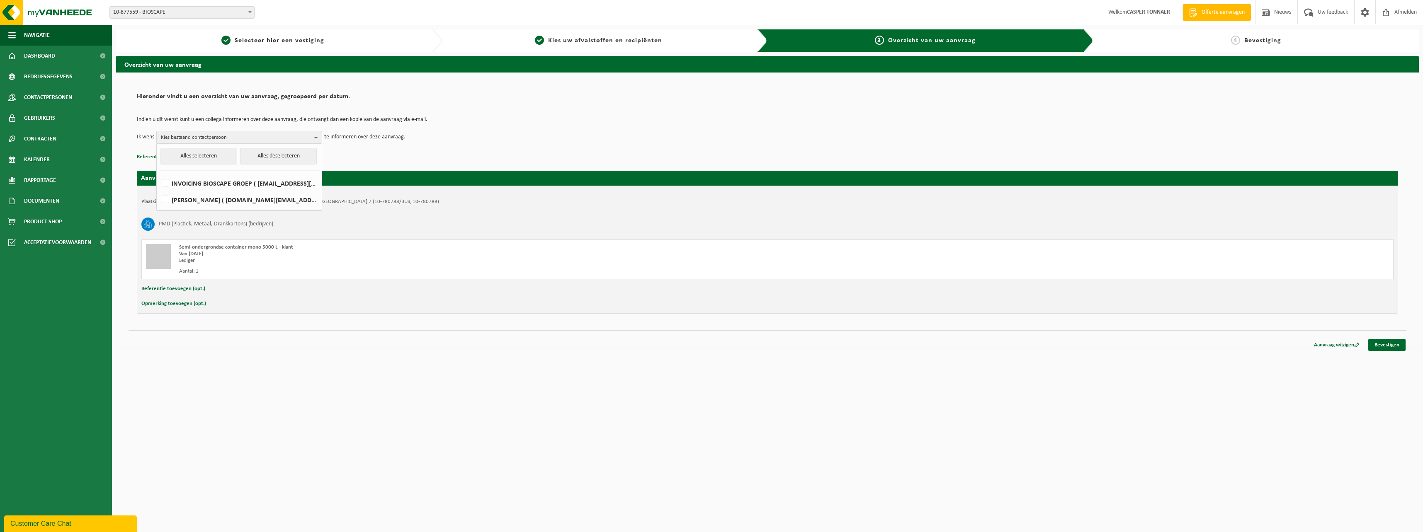 Image resolution: width=1423 pixels, height=532 pixels. Describe the element at coordinates (1216, 12) in the screenshot. I see `a: Offerte aanvragen` at that location.